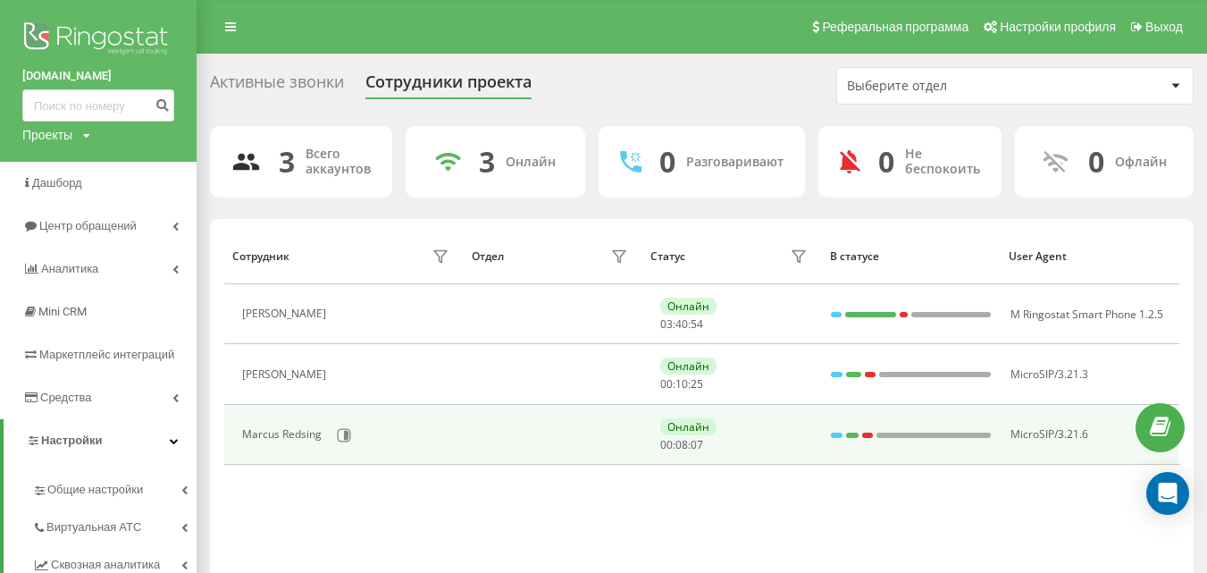  What do you see at coordinates (895, 27) in the screenshot?
I see `span: Реферальная программа` at bounding box center [895, 27].